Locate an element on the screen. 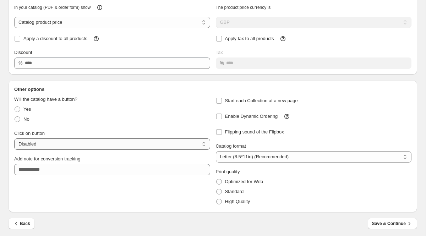  span: In your catalog (PDF & order form) show is located at coordinates (52, 7).